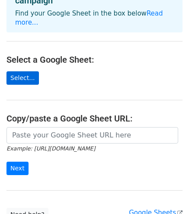 The image size is (189, 214). Describe the element at coordinates (167, 193) in the screenshot. I see `div: Chat Widget` at that location.